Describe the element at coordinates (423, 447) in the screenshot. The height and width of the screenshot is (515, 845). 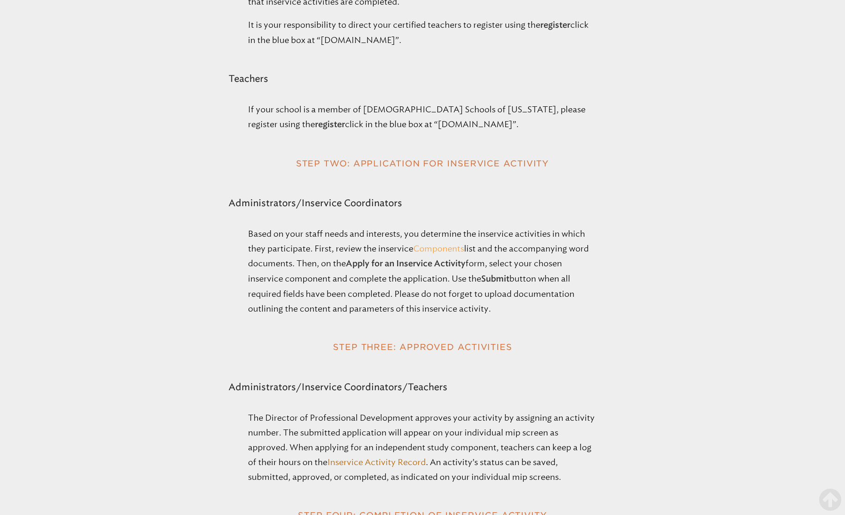
I see `p: The Director of Professional Development approves your activity by assigning an activity number. ...` at that location.